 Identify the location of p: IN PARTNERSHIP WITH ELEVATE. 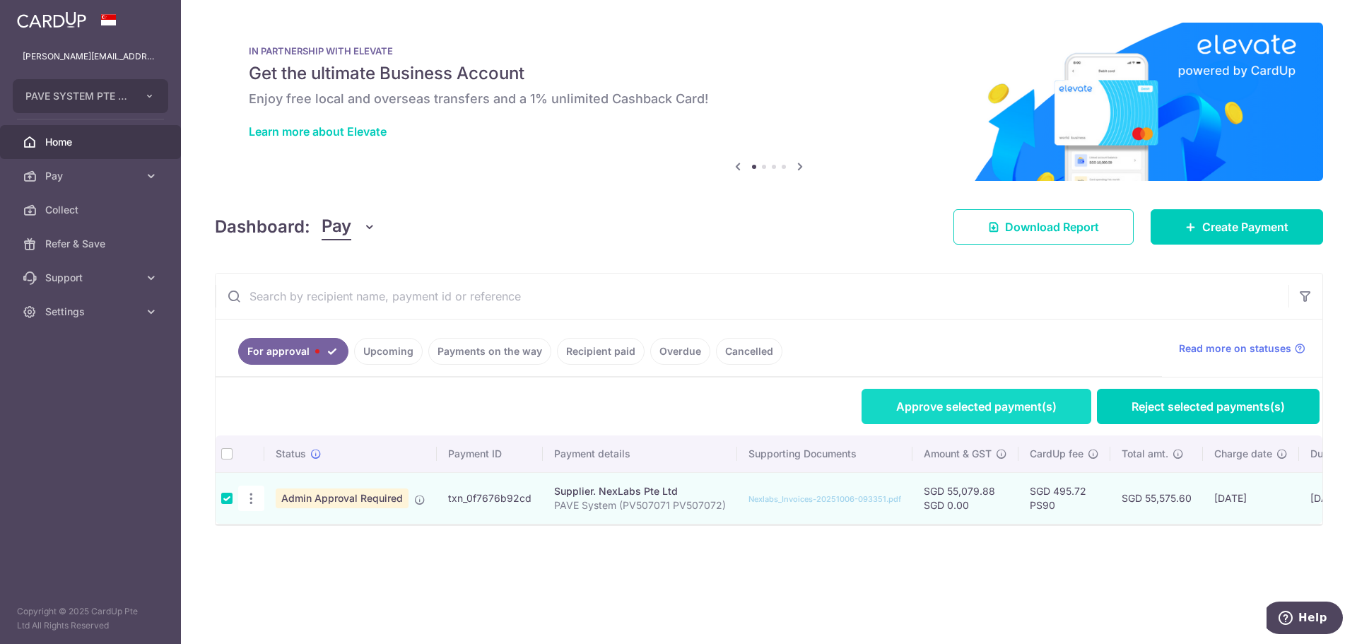
(769, 51).